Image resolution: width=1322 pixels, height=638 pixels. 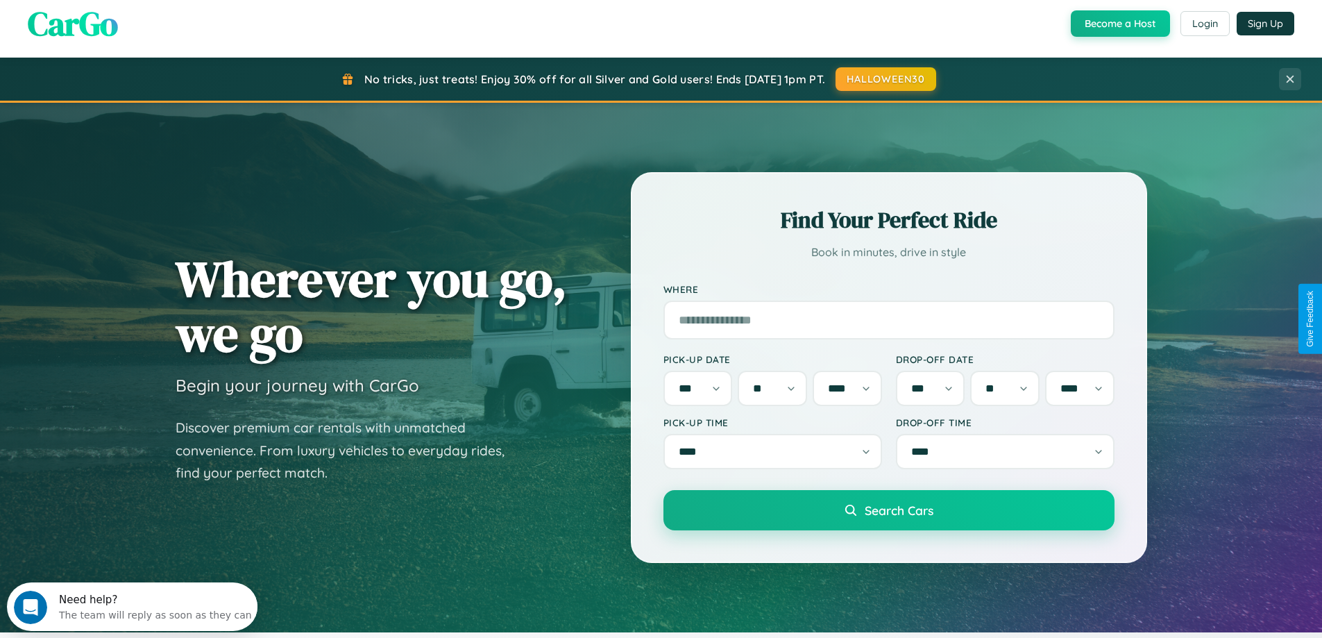 What do you see at coordinates (899, 510) in the screenshot?
I see `span: Search Cars` at bounding box center [899, 510].